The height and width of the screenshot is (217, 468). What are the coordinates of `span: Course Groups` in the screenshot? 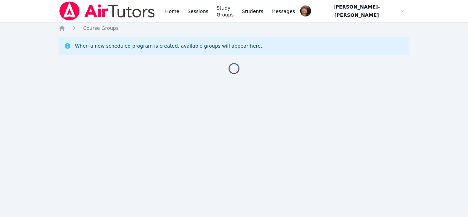 It's located at (101, 28).